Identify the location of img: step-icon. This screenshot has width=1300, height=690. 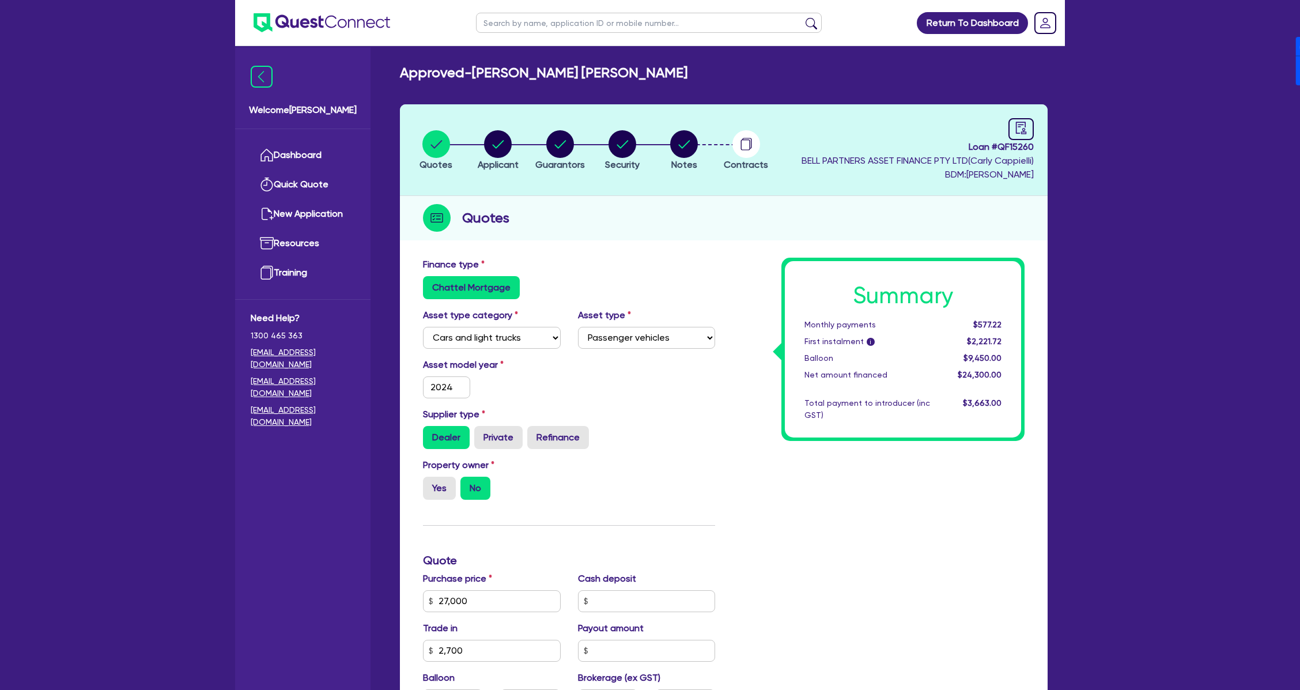
(437, 218).